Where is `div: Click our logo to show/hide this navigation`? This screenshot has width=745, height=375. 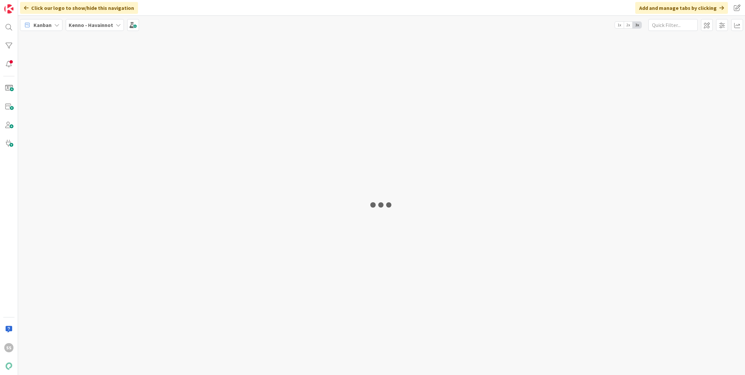
div: Click our logo to show/hide this navigation is located at coordinates (79, 8).